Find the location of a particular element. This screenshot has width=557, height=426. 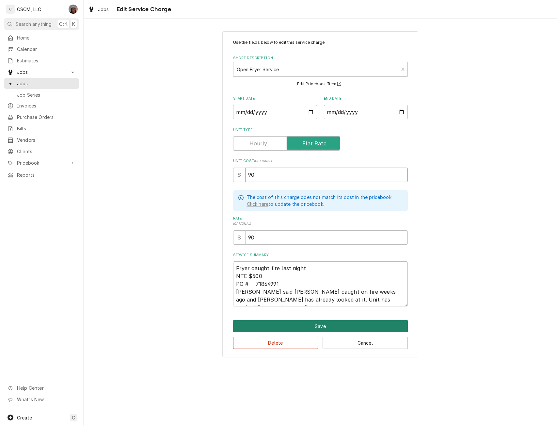

a: Home is located at coordinates (41, 38).